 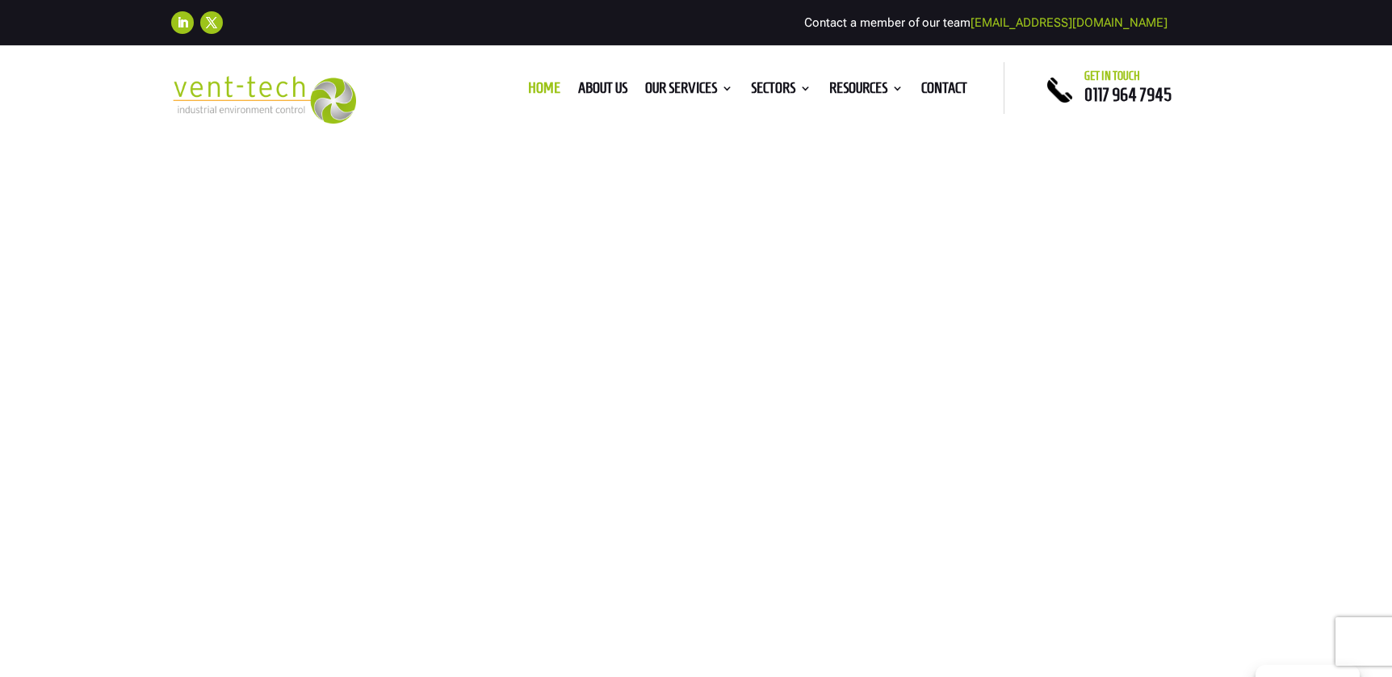 I want to click on img: 2023-09-27T08_35_16.549ZVENT-TECH---Clear-background, so click(x=263, y=99).